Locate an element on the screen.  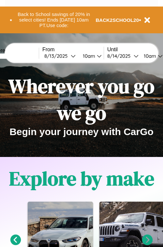
label: From is located at coordinates (73, 50).